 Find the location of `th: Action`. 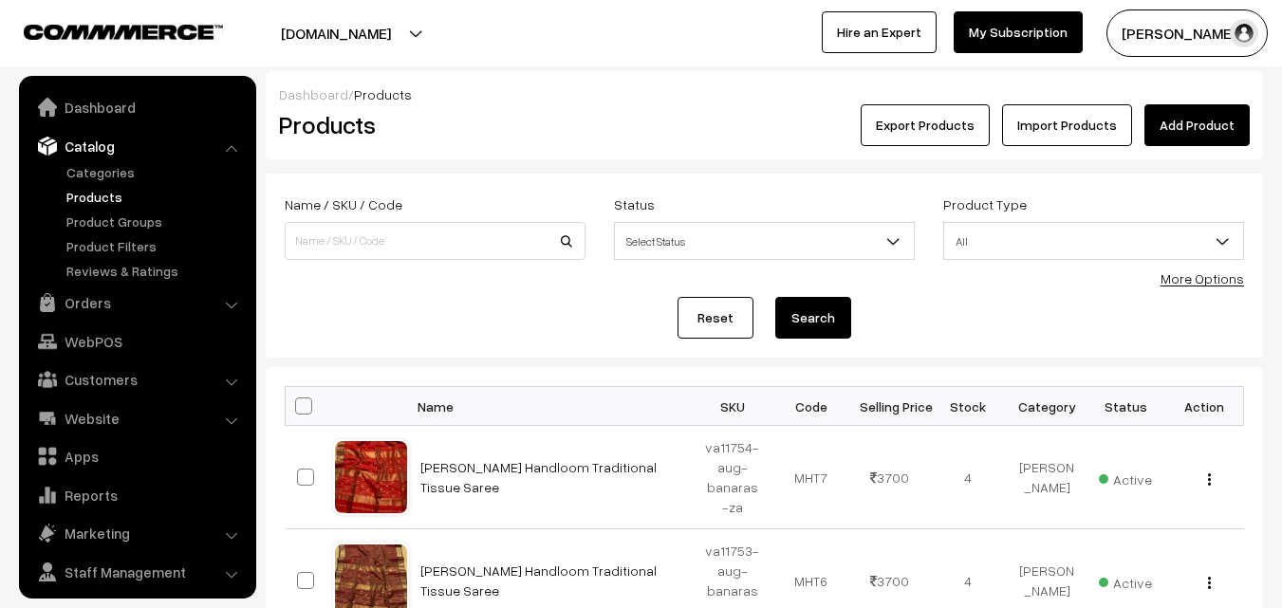

th: Action is located at coordinates (1204, 406).